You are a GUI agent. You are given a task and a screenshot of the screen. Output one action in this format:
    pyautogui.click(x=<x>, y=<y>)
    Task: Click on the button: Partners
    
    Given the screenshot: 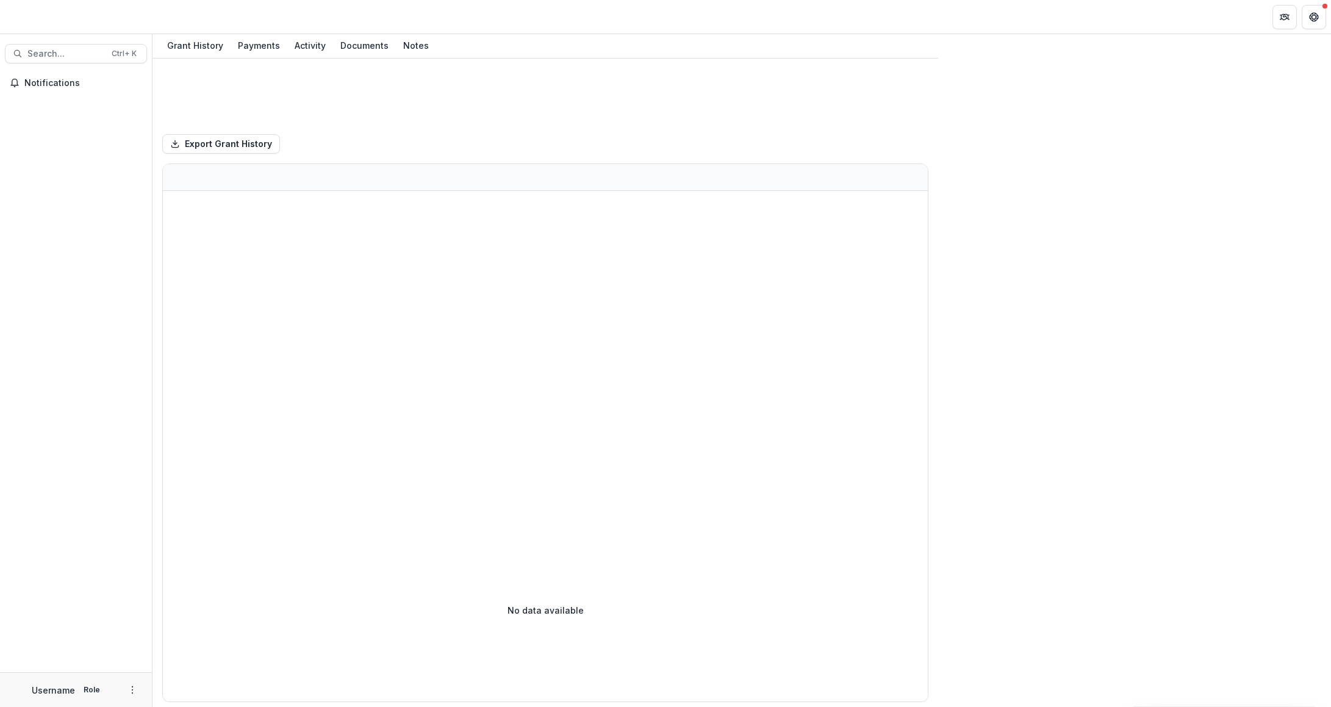 What is the action you would take?
    pyautogui.click(x=1285, y=17)
    